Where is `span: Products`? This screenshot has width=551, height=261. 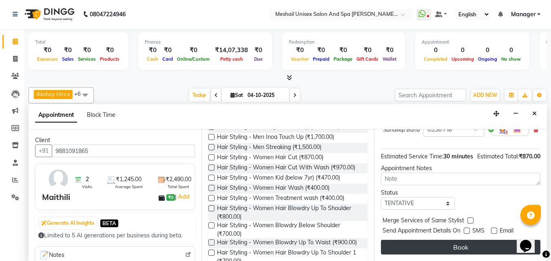 span: Products is located at coordinates (110, 59).